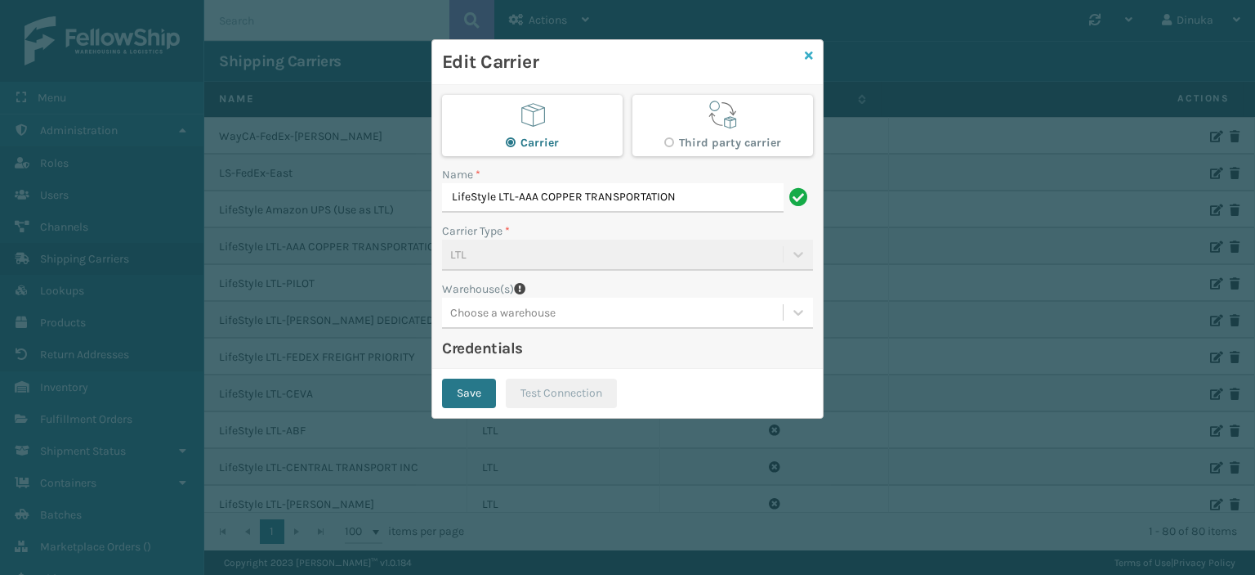 The image size is (1255, 575). What do you see at coordinates (628, 348) in the screenshot?
I see `h4: Credentials` at bounding box center [628, 348].